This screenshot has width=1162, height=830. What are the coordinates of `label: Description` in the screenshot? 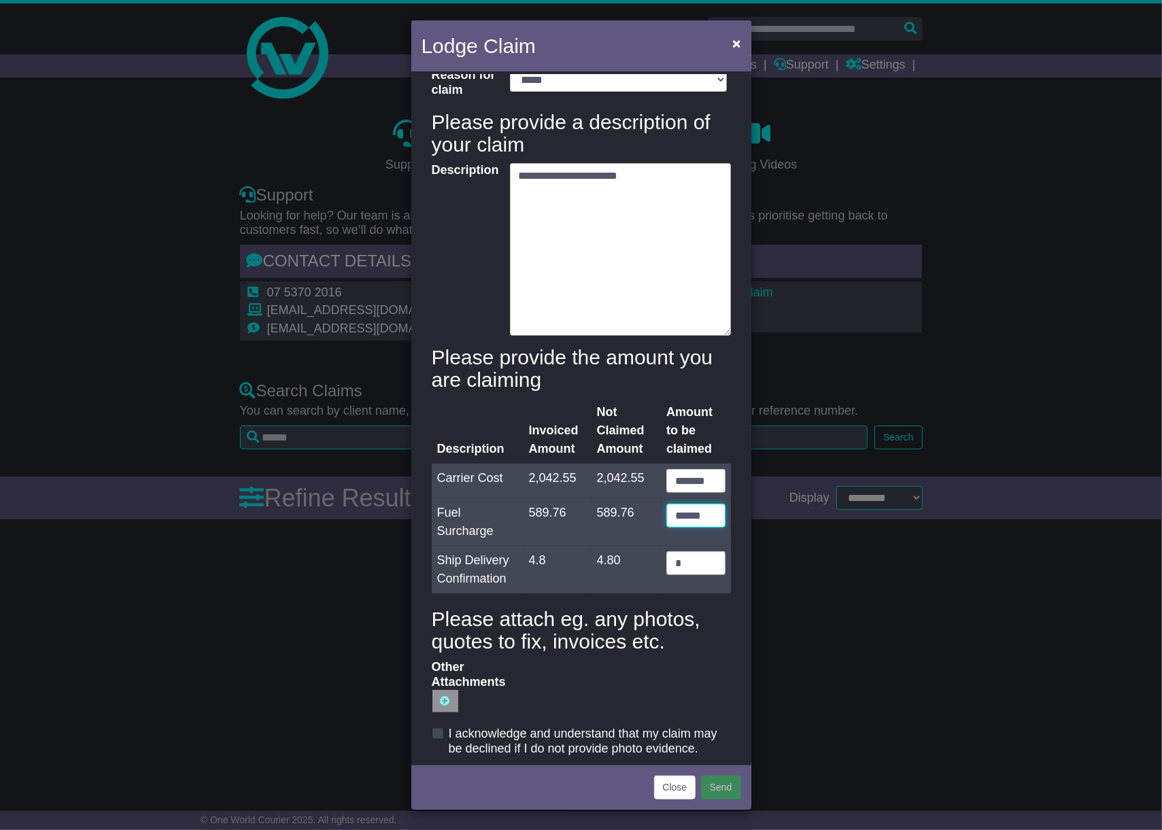 It's located at (464, 248).